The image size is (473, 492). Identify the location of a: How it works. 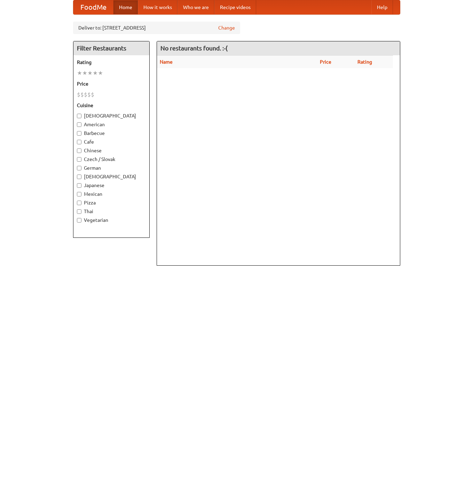
(158, 7).